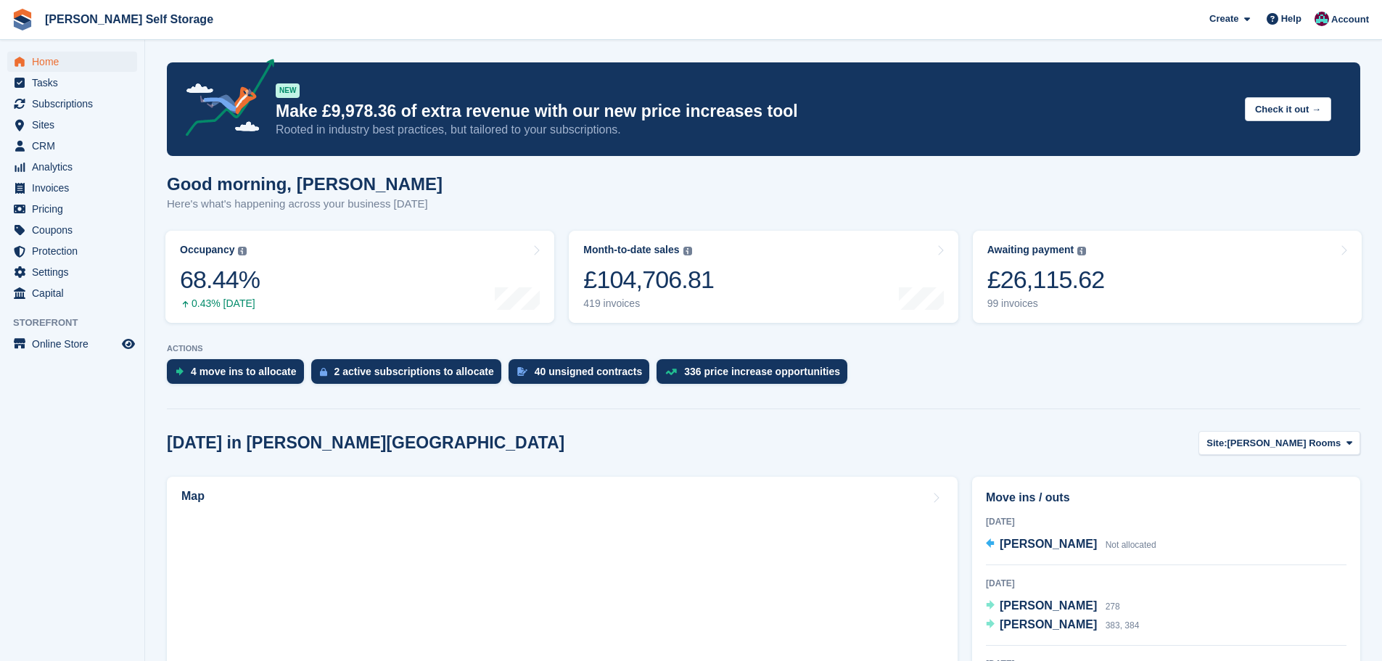 The width and height of the screenshot is (1382, 661). I want to click on div: 419 invoices, so click(649, 303).